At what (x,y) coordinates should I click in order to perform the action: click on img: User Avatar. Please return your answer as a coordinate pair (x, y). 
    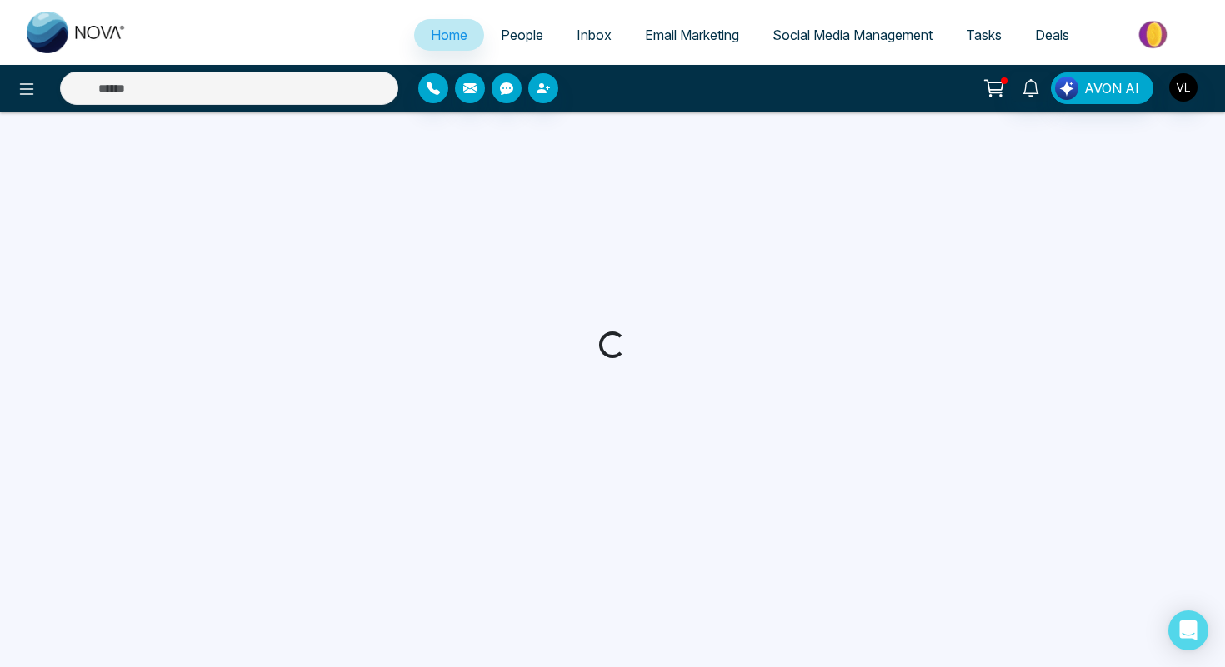
    Looking at the image, I should click on (1183, 87).